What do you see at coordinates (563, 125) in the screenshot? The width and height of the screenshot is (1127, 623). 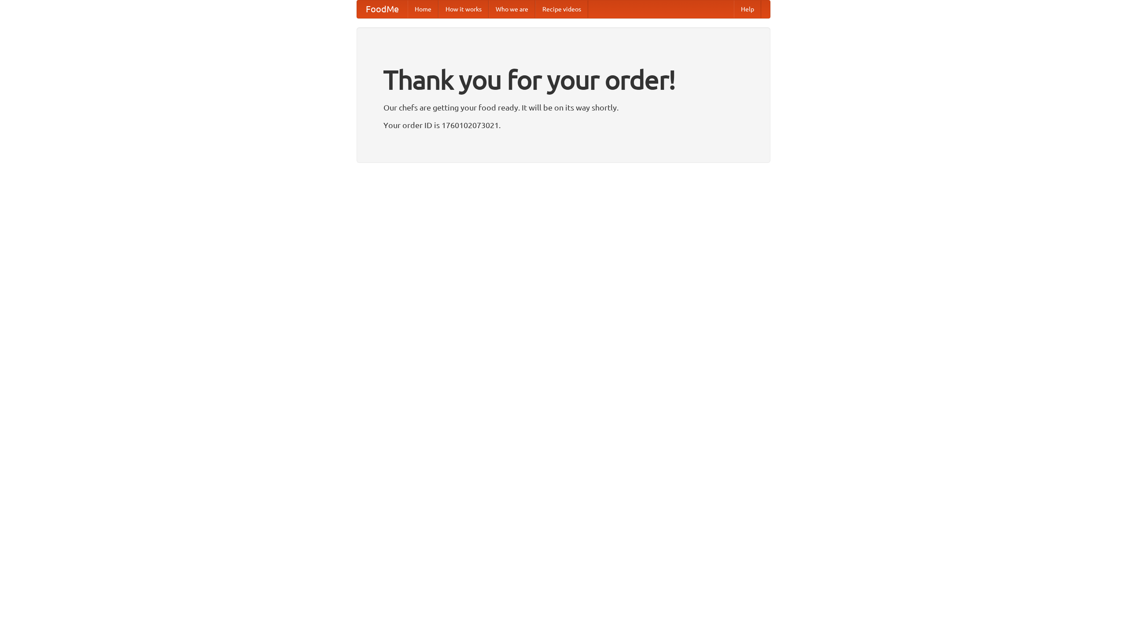 I see `p: Your order ID is 1760102073021.` at bounding box center [563, 125].